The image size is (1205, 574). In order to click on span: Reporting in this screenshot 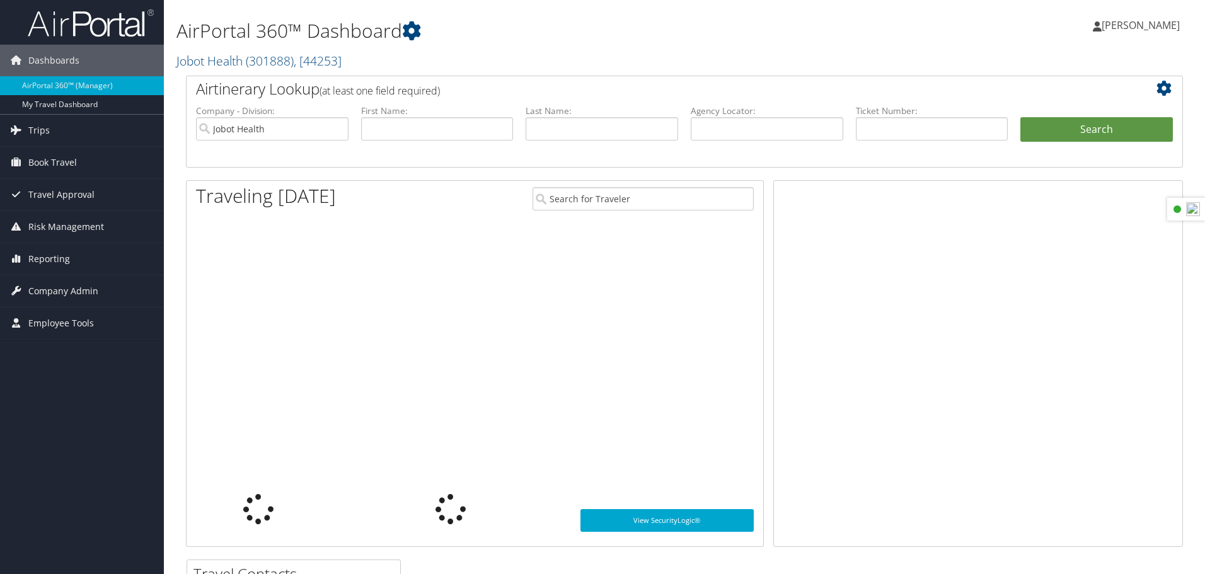, I will do `click(49, 259)`.